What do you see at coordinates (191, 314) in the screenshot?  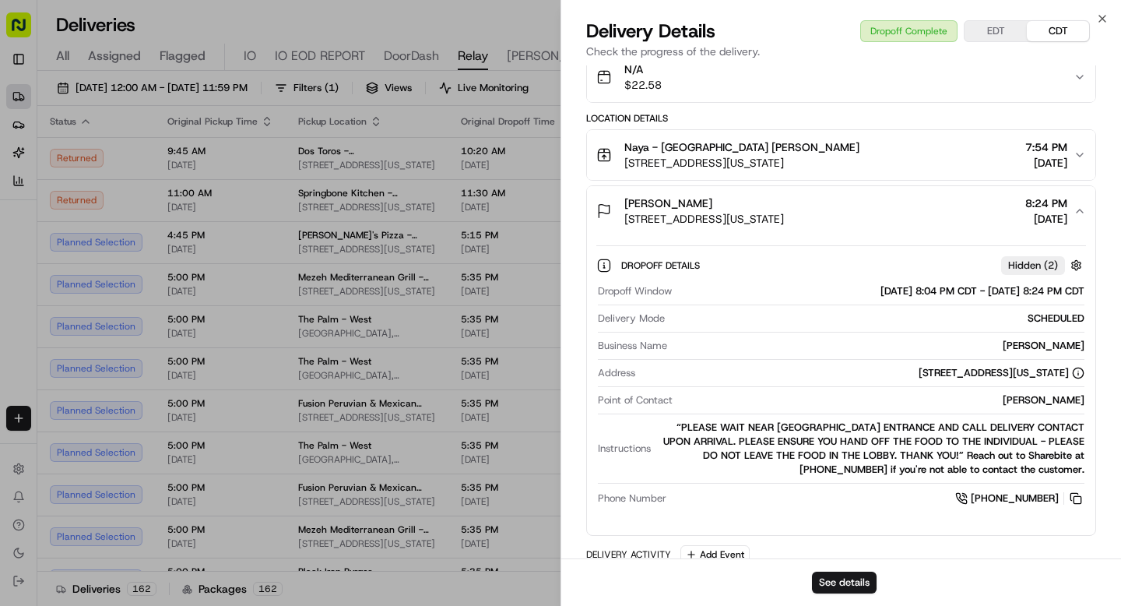 I see `a: 💻API Documentation` at bounding box center [191, 314].